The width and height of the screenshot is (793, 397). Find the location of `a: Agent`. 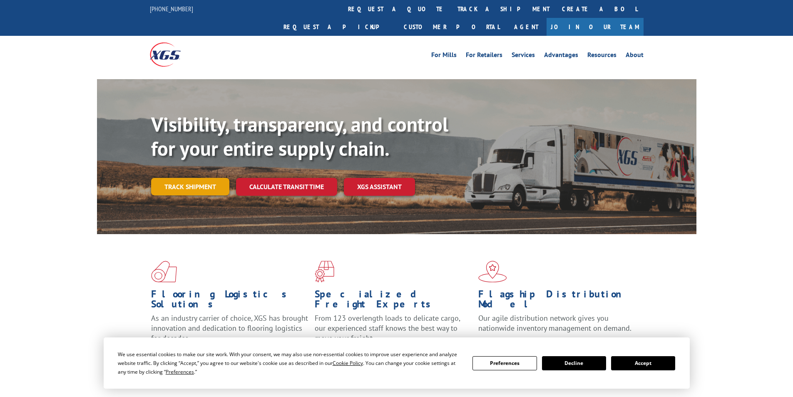

a: Agent is located at coordinates (526, 27).